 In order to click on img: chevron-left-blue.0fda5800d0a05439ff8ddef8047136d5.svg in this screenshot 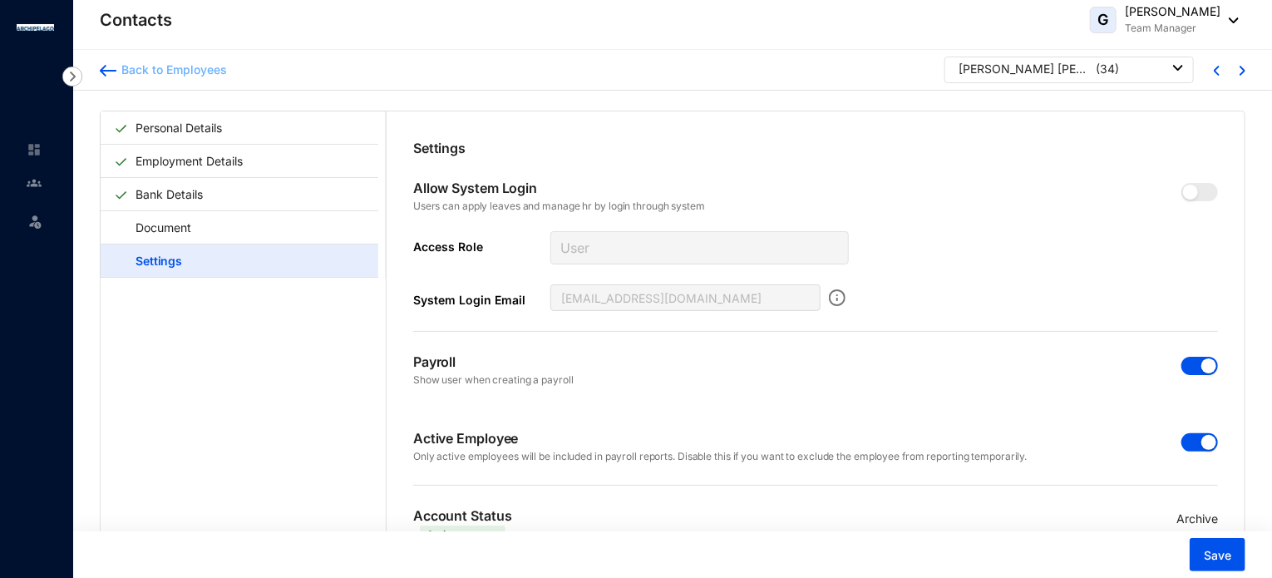, I will do `click(1217, 71)`.